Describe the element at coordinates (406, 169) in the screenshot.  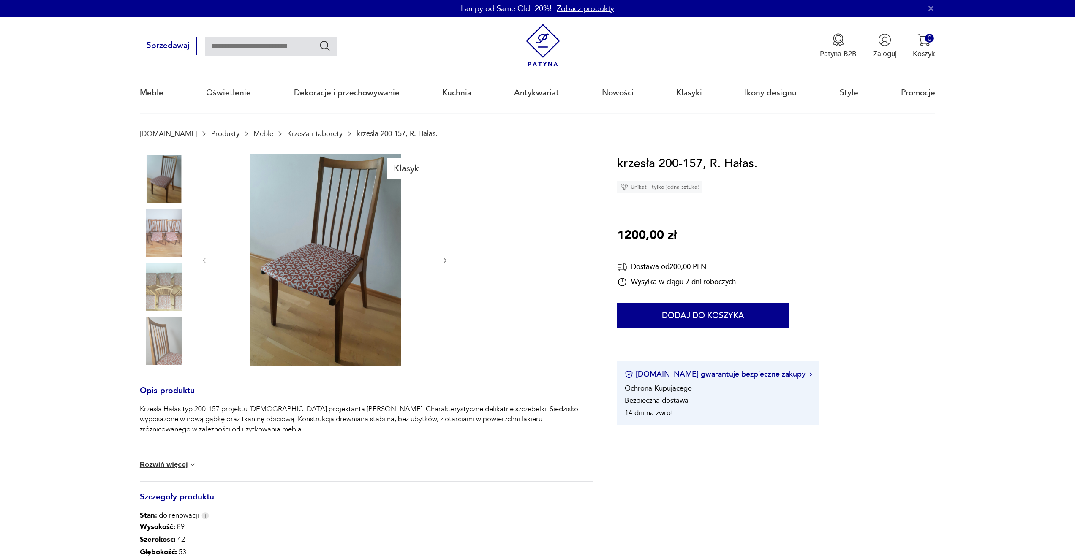
I see `div: Klasyk` at that location.